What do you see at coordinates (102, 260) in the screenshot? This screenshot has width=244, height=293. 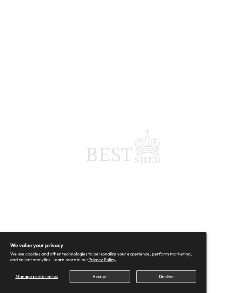 I see `a: Privacy Policy.` at bounding box center [102, 260].